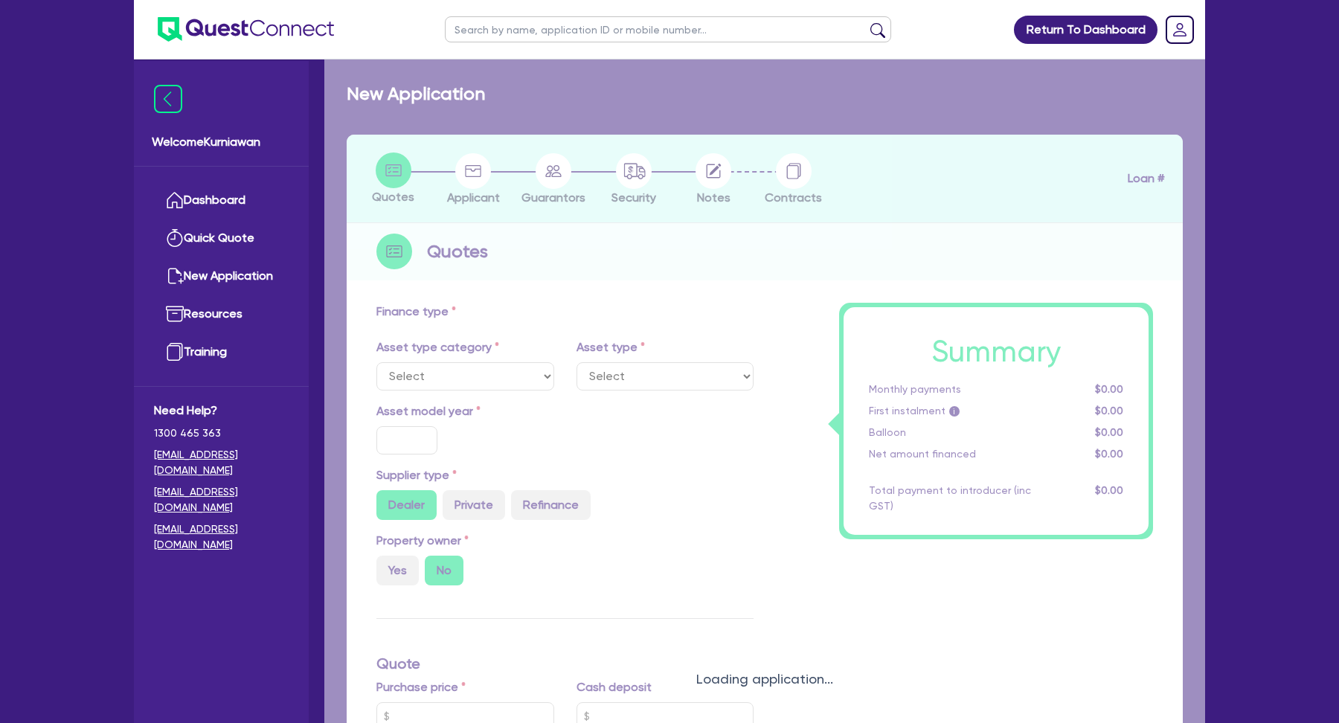  Describe the element at coordinates (175, 314) in the screenshot. I see `img: resources` at that location.